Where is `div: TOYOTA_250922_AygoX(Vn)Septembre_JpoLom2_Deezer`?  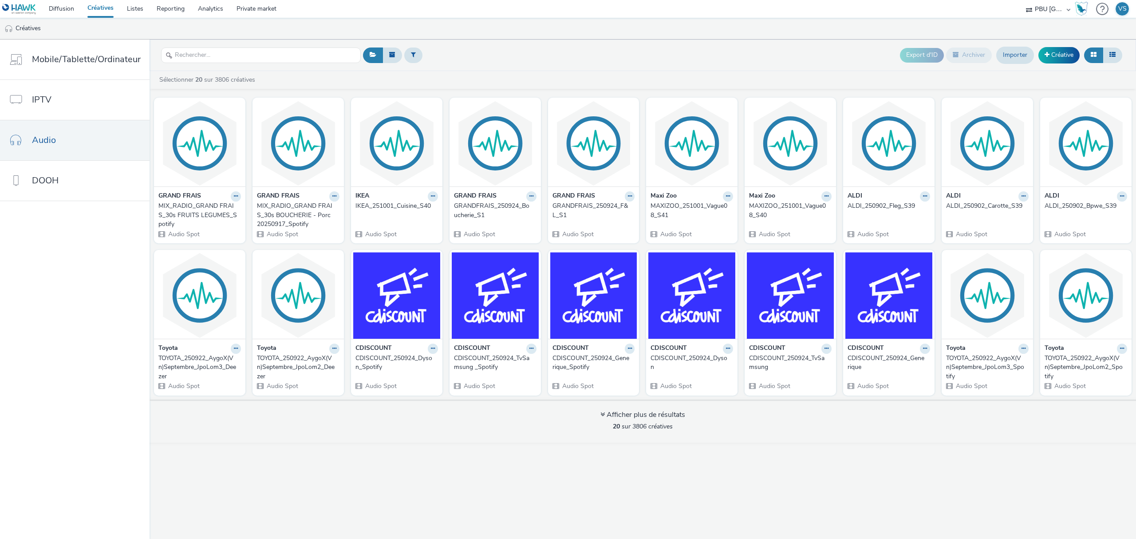 div: TOYOTA_250922_AygoX(Vn)Septembre_JpoLom2_Deezer is located at coordinates (296, 367).